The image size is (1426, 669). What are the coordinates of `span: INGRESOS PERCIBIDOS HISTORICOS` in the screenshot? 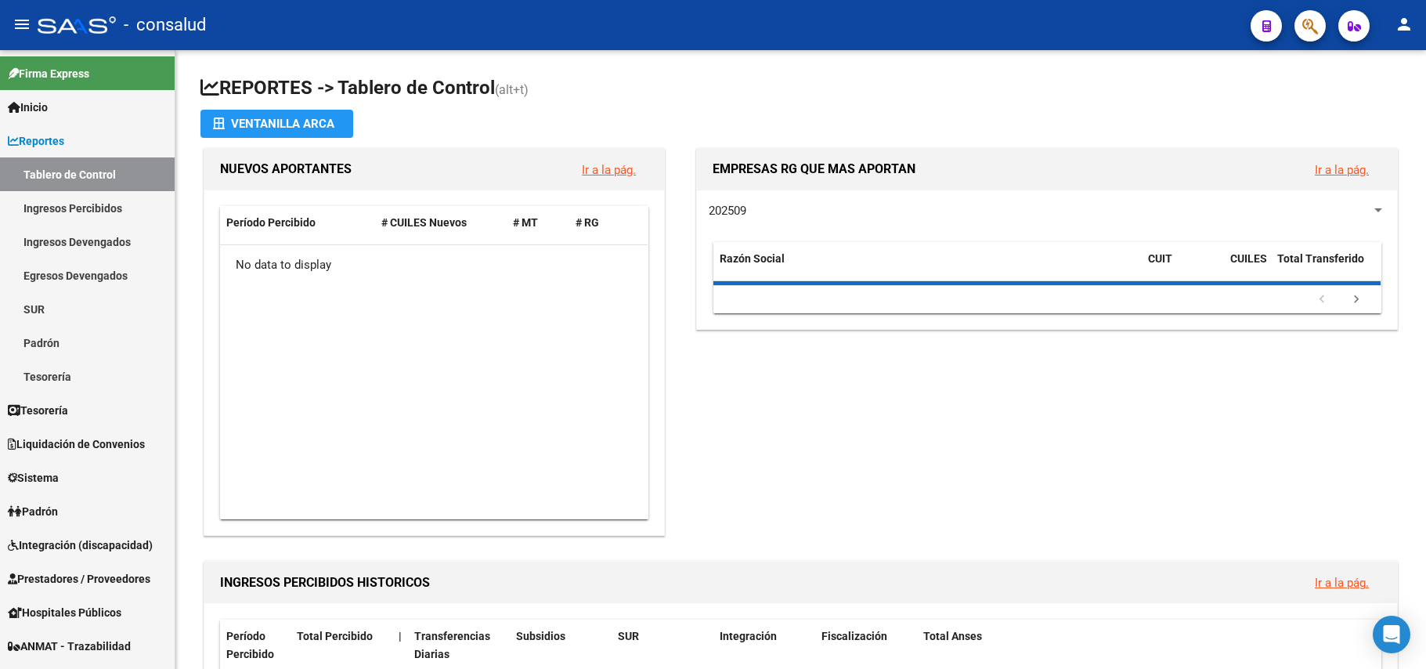 It's located at (325, 582).